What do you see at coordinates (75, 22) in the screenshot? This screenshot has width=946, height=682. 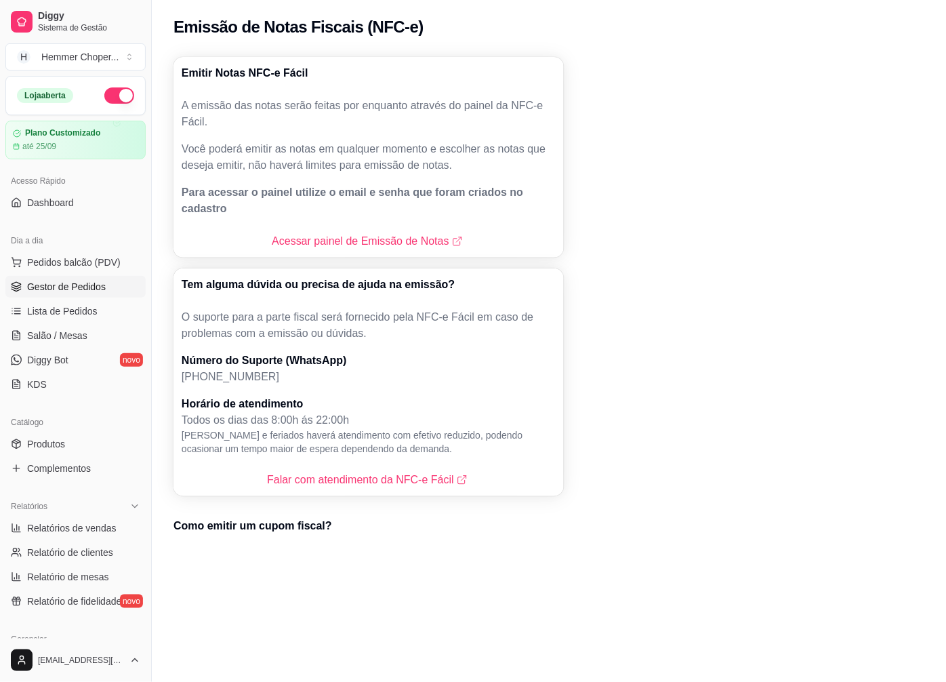 I see `a: DiggySistema de Gestão` at bounding box center [75, 22].